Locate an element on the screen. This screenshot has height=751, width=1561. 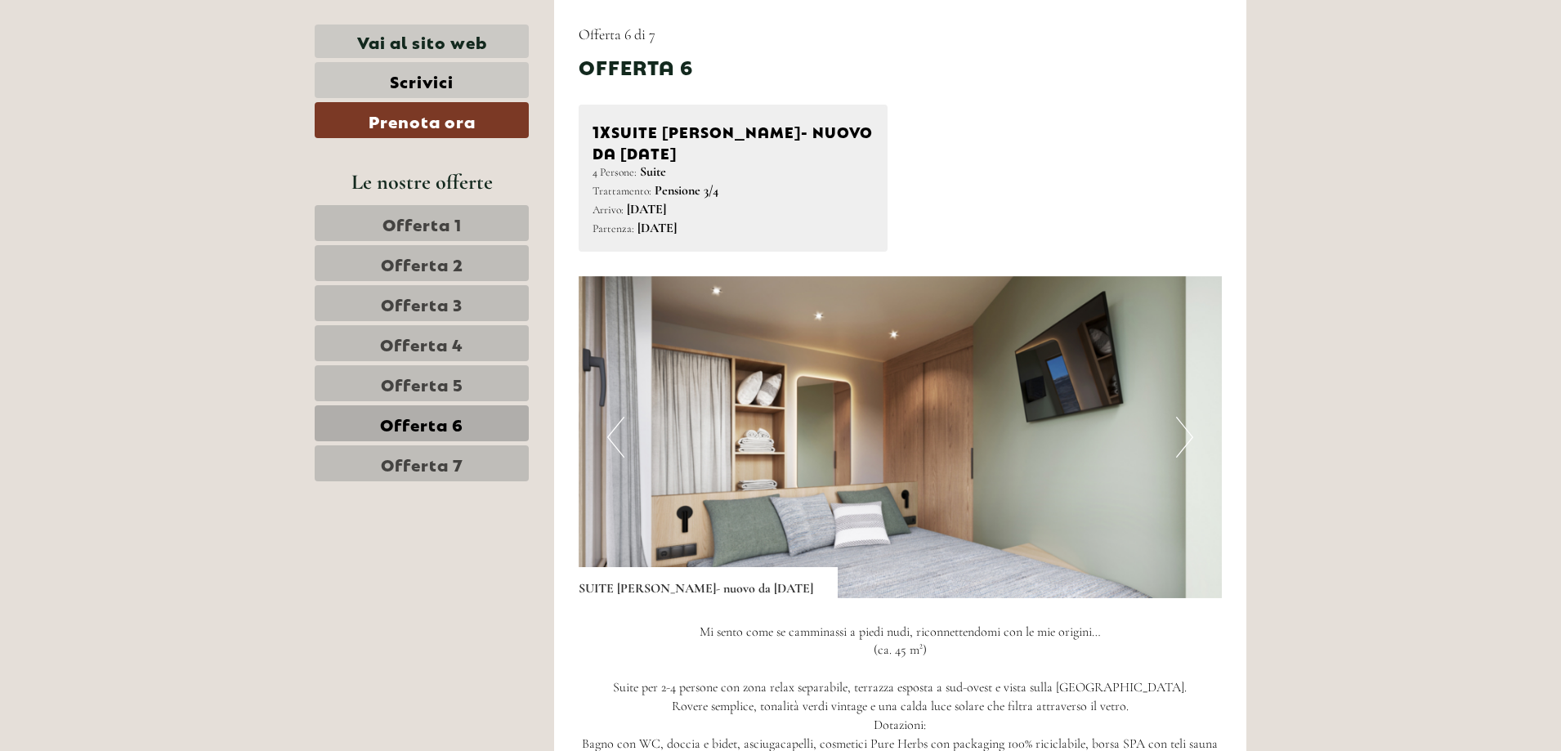
div: Buon giorno, come possiamo aiutarla? is located at coordinates (119, 69).